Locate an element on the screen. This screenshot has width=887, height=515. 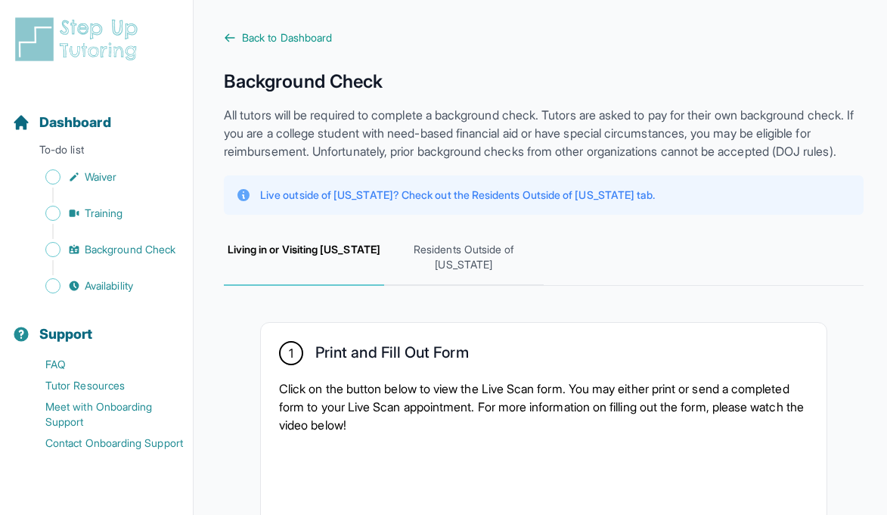
a: Meet with Onboarding Support is located at coordinates (102, 414).